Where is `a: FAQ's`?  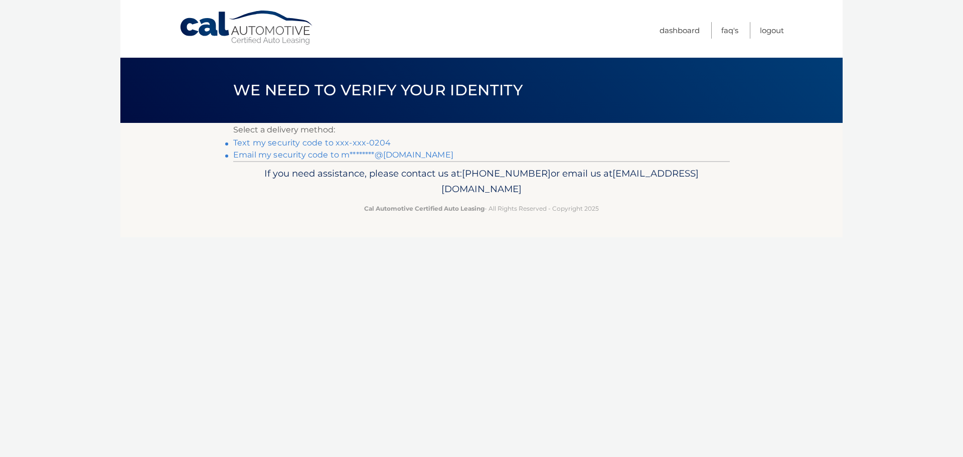 a: FAQ's is located at coordinates (730, 30).